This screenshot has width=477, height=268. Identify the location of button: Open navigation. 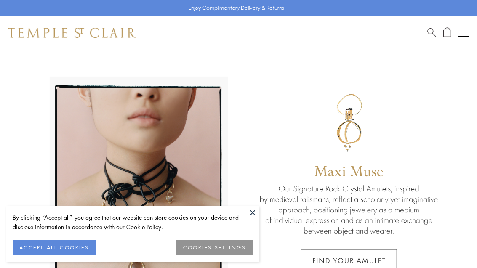
(464, 33).